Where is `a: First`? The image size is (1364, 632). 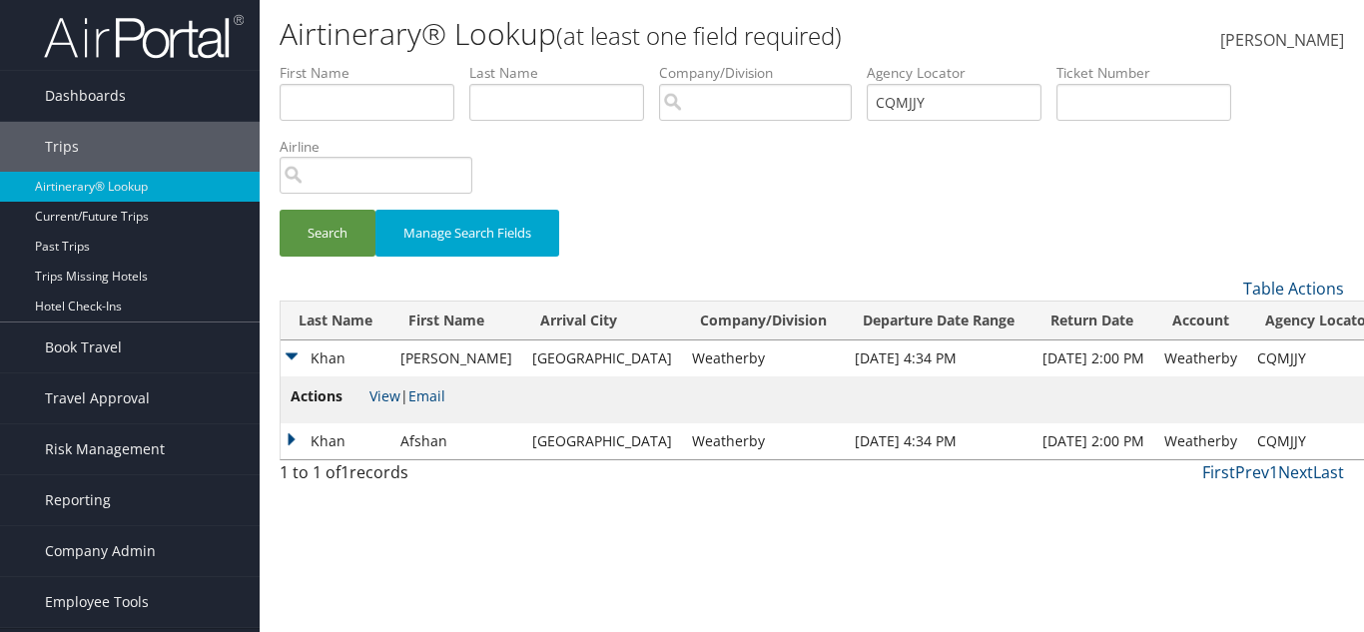 a: First is located at coordinates (1219, 472).